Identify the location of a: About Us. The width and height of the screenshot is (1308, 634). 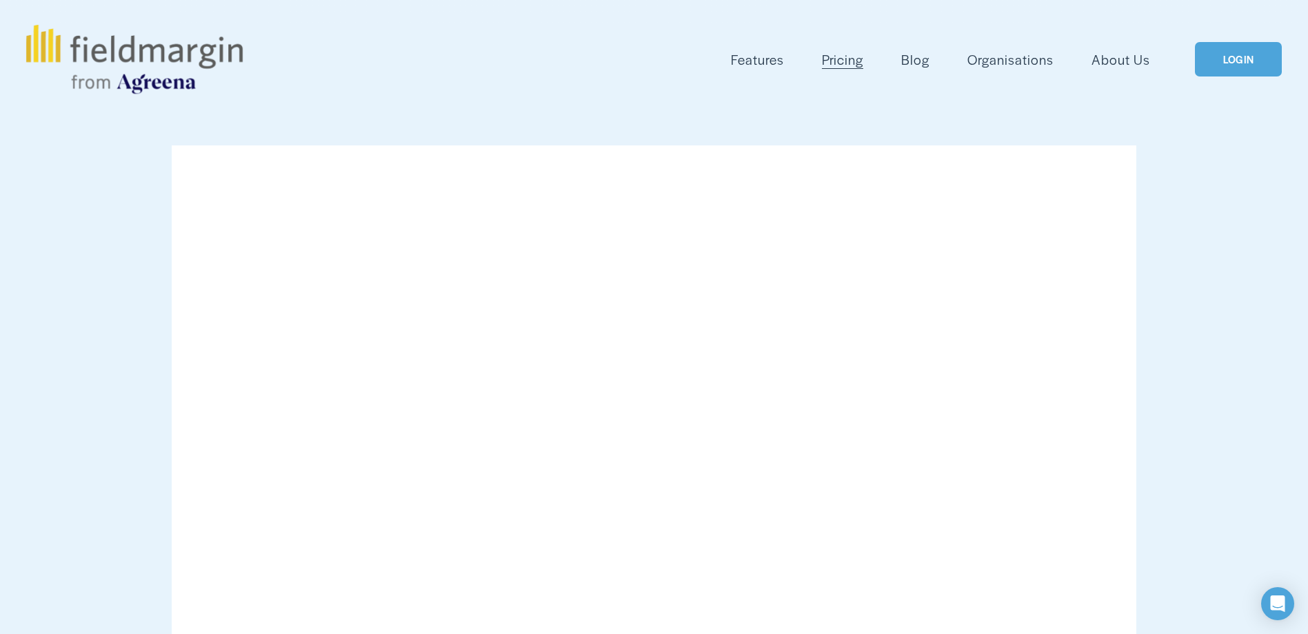
(1121, 59).